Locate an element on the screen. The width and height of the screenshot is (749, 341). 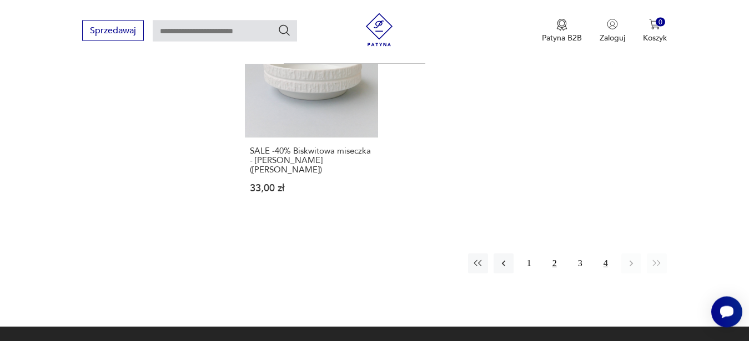
p: Patyna B2B is located at coordinates (562, 38).